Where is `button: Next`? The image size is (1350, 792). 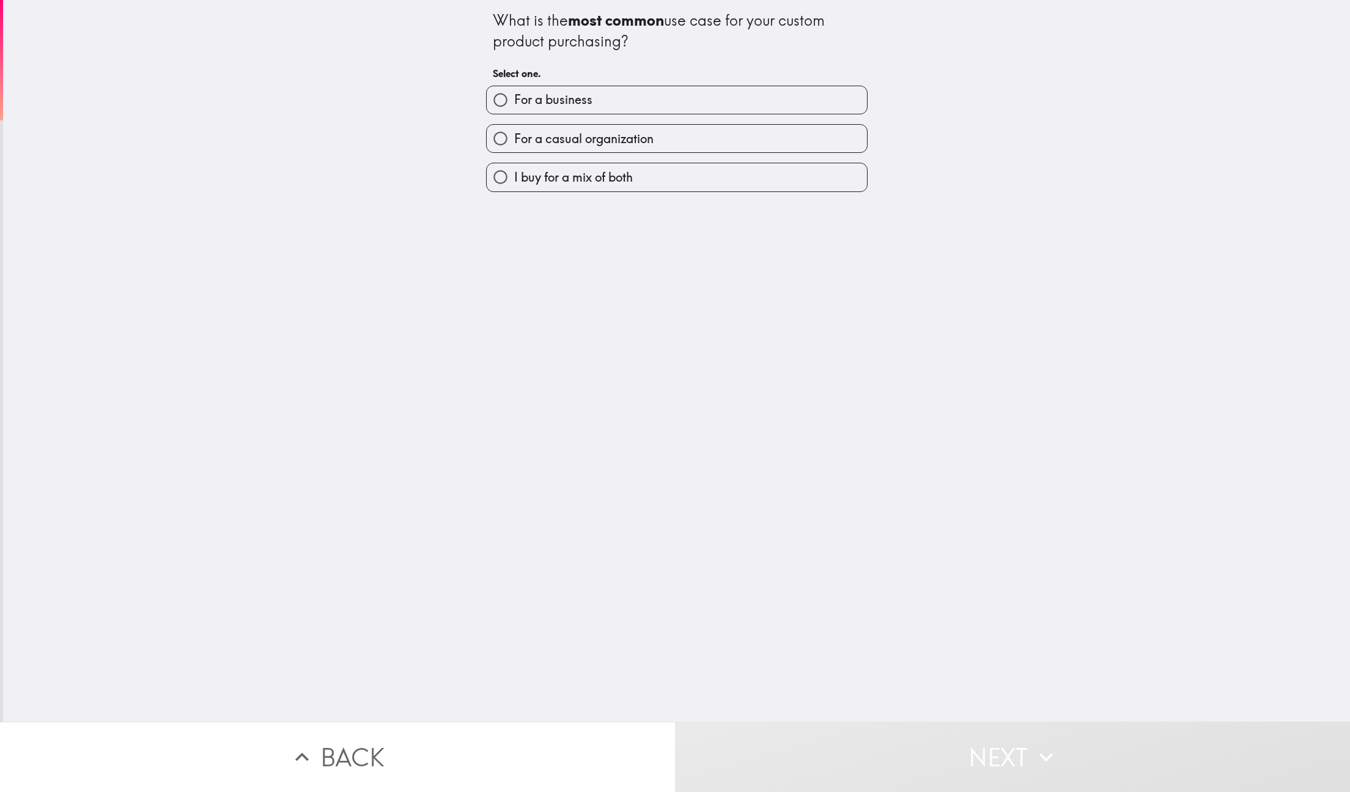
button: Next is located at coordinates (1012, 756).